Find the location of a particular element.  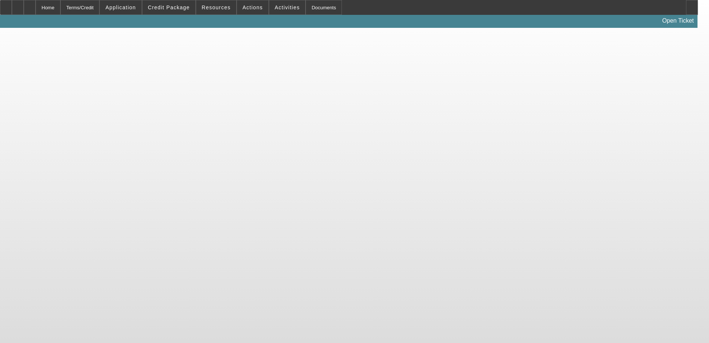

button: Activities is located at coordinates (288, 7).